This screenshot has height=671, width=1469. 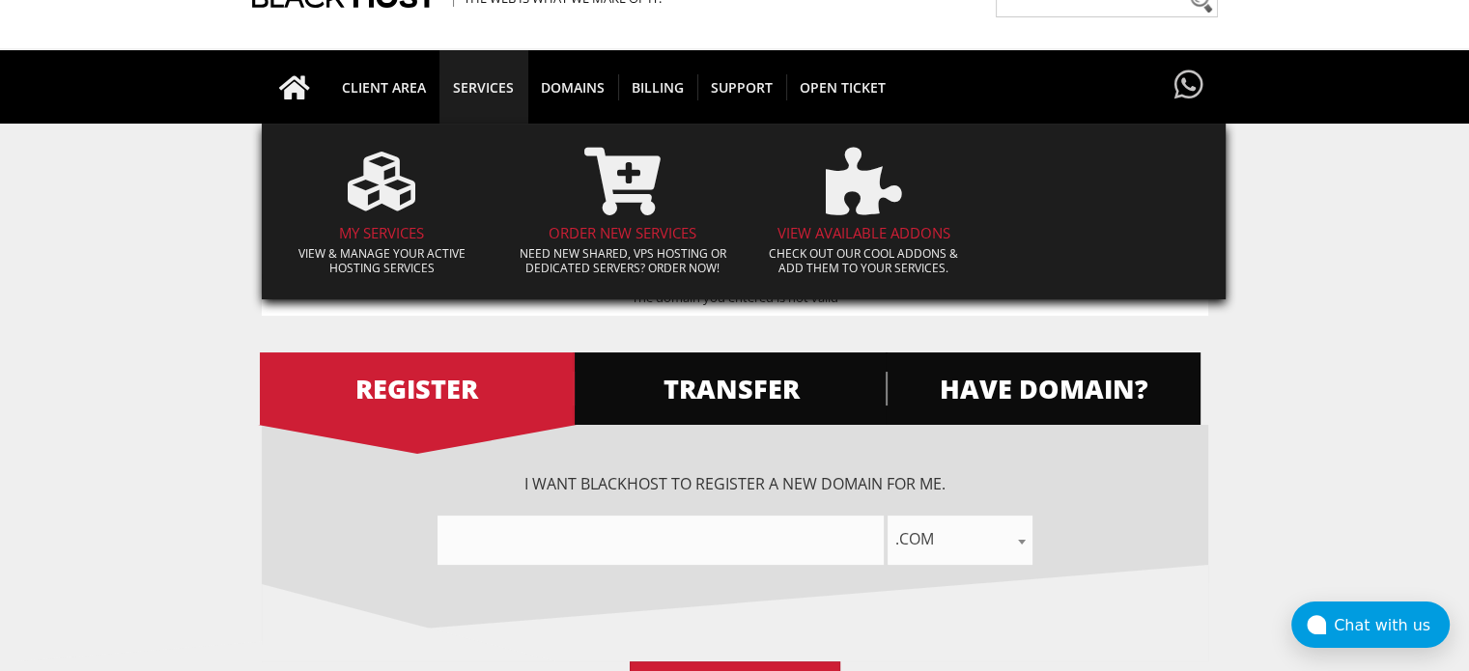 I want to click on span: TRANSFER, so click(x=730, y=388).